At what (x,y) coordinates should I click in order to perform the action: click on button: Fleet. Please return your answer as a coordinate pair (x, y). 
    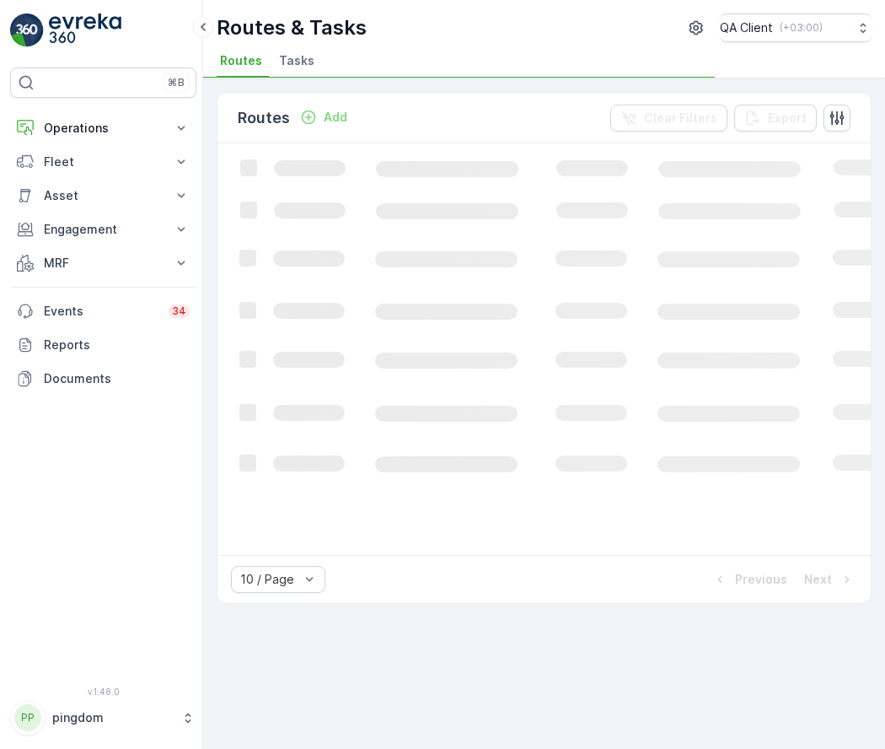
    Looking at the image, I should click on (103, 162).